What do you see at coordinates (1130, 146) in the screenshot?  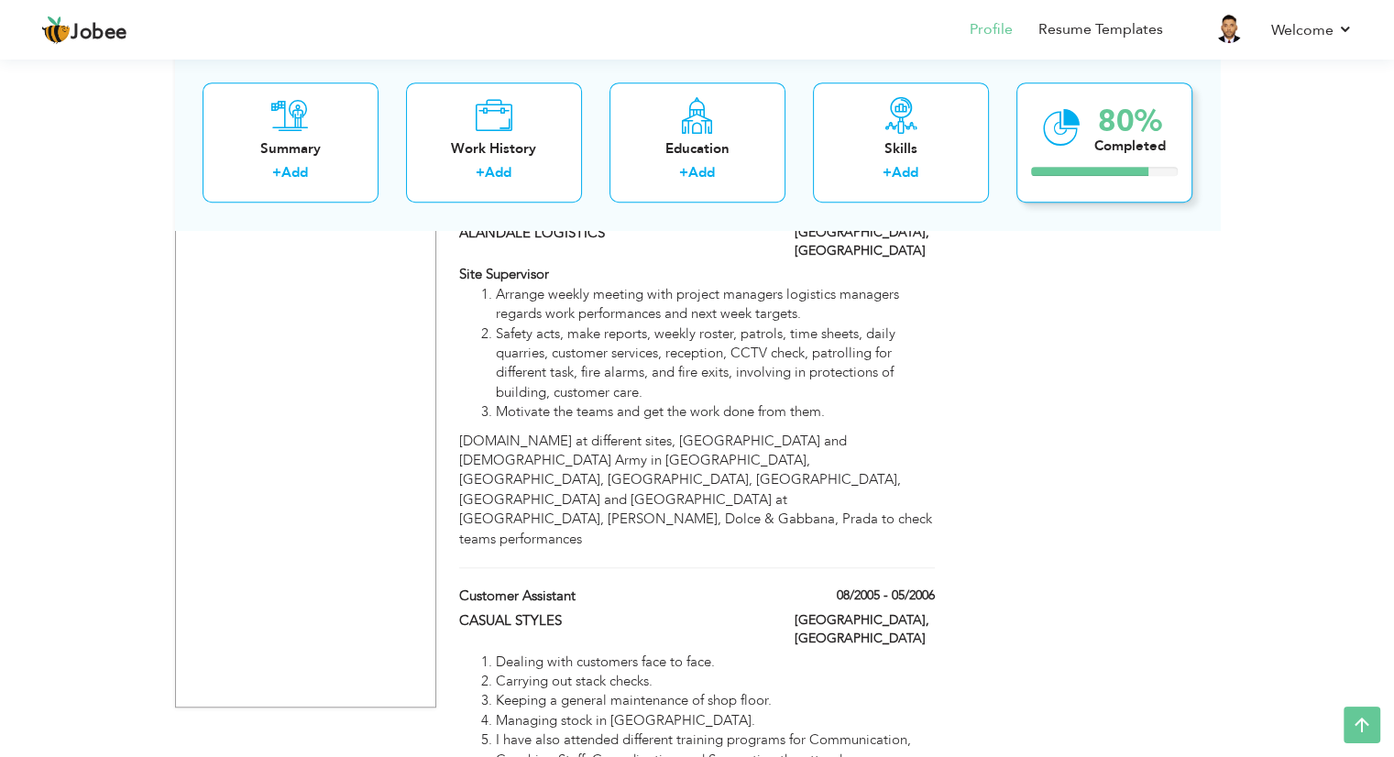 I see `div: Completed` at bounding box center [1130, 146].